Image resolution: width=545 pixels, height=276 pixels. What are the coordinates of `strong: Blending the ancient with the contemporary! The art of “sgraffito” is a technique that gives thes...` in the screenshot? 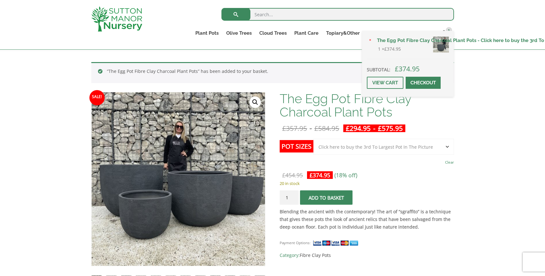 It's located at (366, 219).